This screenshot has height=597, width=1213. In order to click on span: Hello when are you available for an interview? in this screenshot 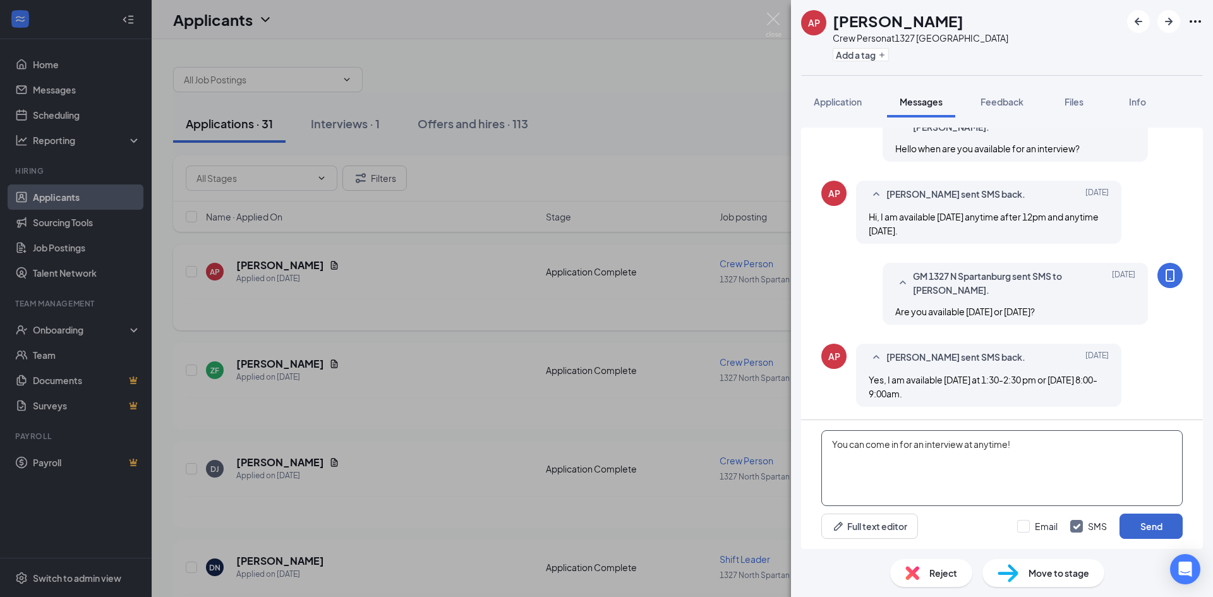, I will do `click(988, 148)`.